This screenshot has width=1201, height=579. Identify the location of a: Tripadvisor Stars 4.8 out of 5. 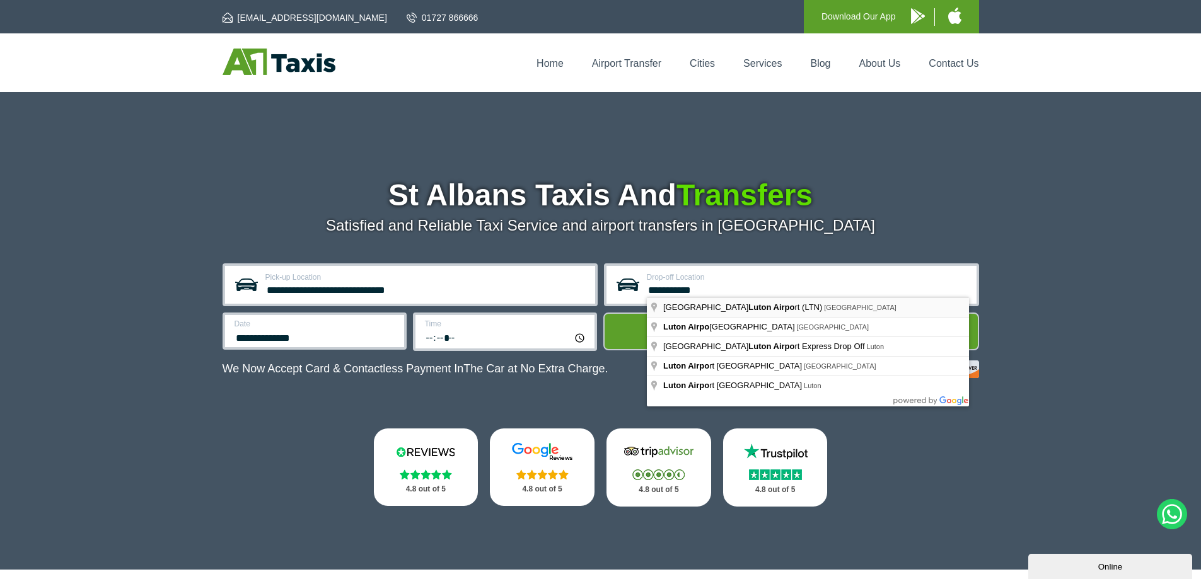
(659, 468).